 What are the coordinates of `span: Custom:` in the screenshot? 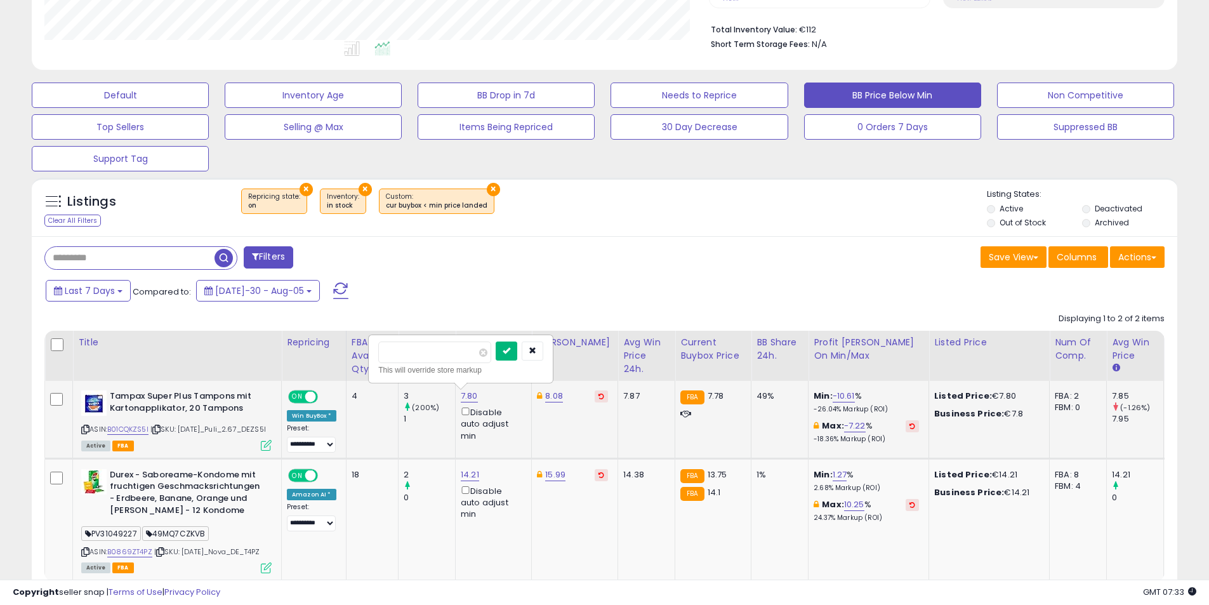 It's located at (437, 201).